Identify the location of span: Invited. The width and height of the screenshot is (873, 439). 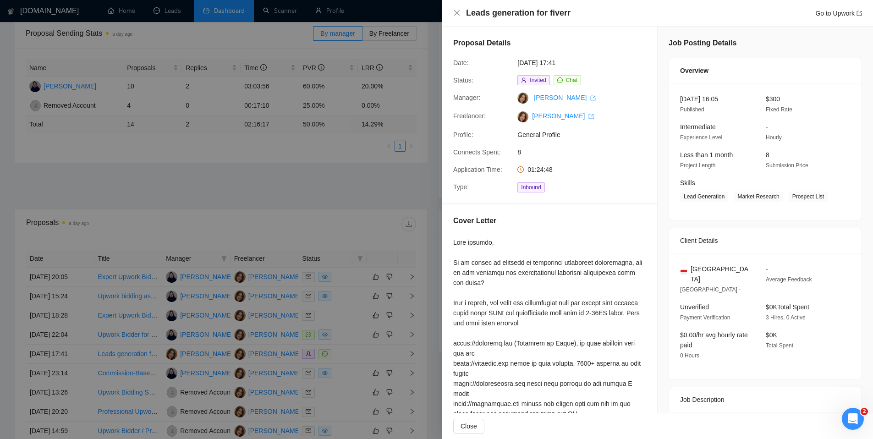
(538, 80).